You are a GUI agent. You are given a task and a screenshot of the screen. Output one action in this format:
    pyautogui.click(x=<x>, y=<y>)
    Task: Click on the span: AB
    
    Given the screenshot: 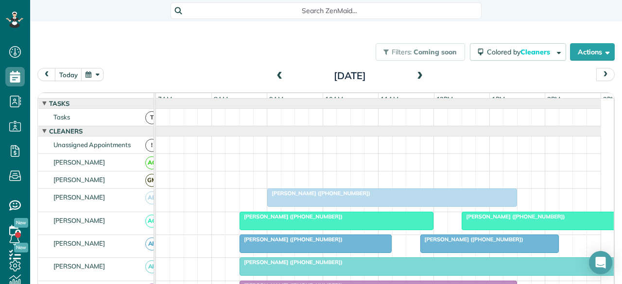 What is the action you would take?
    pyautogui.click(x=152, y=198)
    